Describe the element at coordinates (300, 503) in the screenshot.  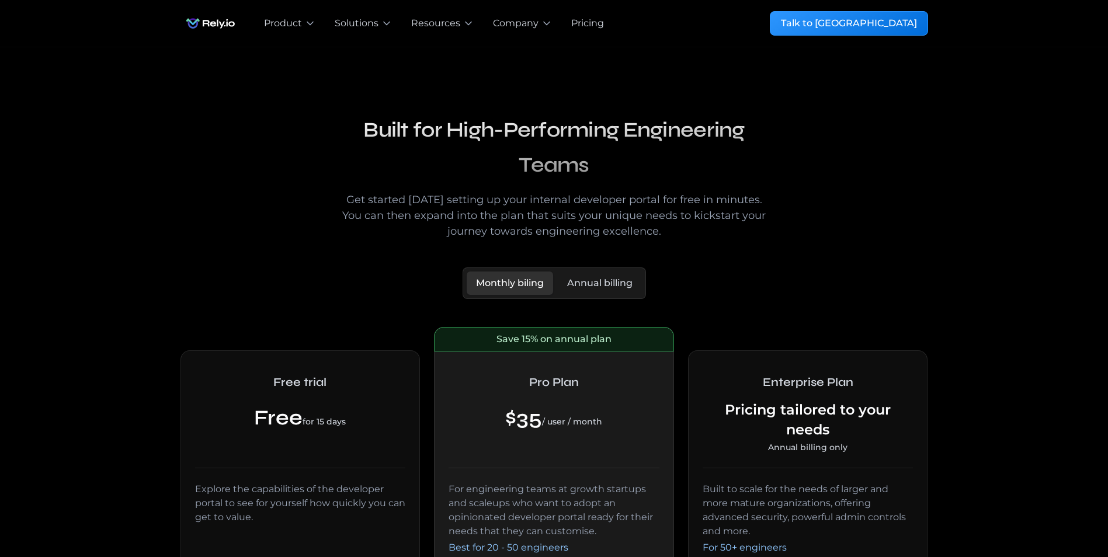
I see `div: Explore the capabilities of the developer portal to see for yourself how quickly you can get to v...` at that location.